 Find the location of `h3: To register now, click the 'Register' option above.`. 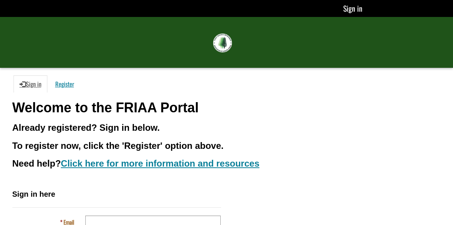

h3: To register now, click the 'Register' option above. is located at coordinates (227, 146).